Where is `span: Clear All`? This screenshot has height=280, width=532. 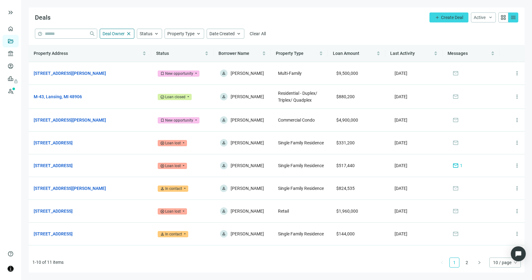 span: Clear All is located at coordinates (258, 34).